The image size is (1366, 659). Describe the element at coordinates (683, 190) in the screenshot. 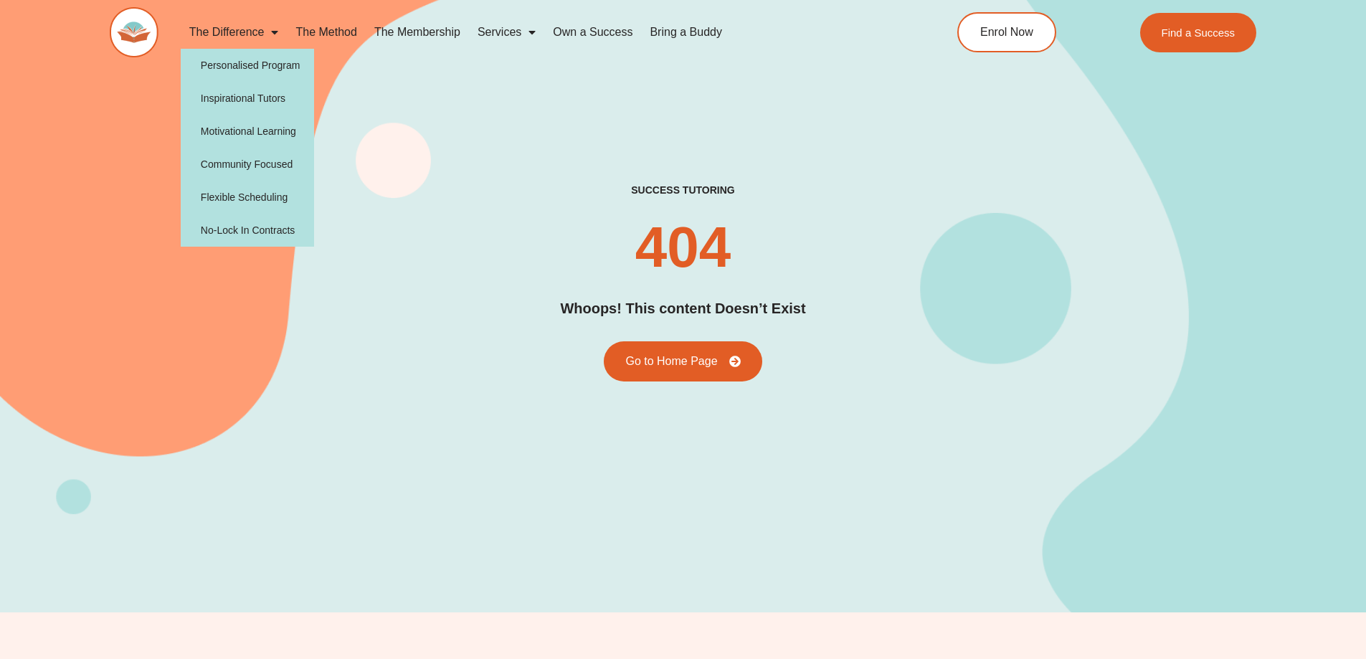

I see `h2: success tutoring` at that location.